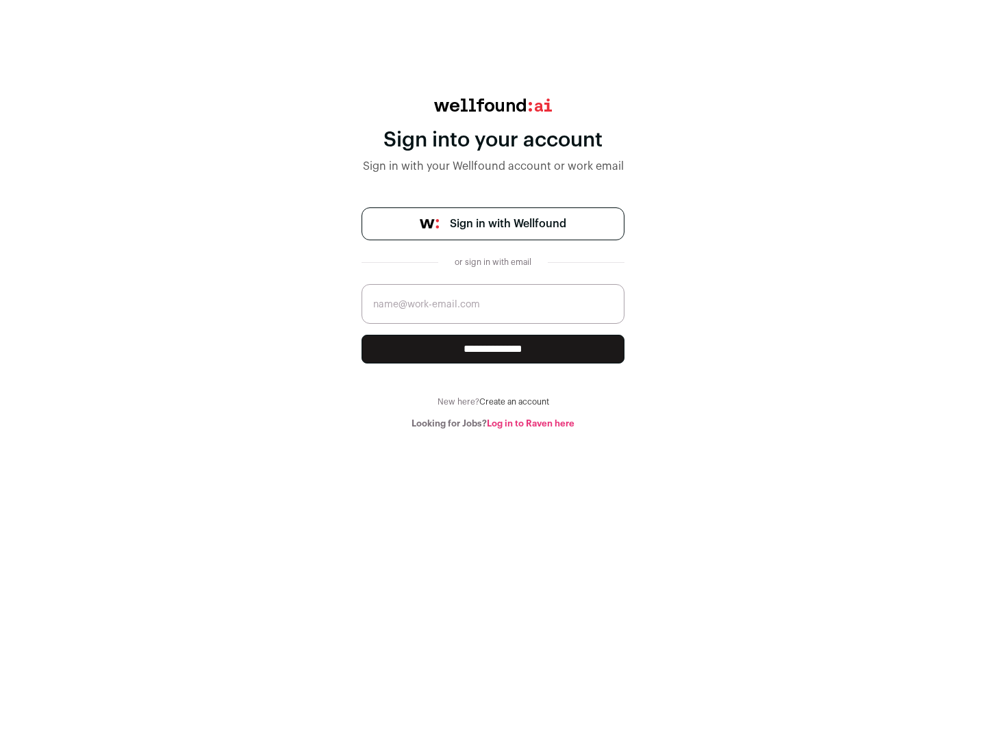  Describe the element at coordinates (493, 140) in the screenshot. I see `div: Sign into your account` at that location.